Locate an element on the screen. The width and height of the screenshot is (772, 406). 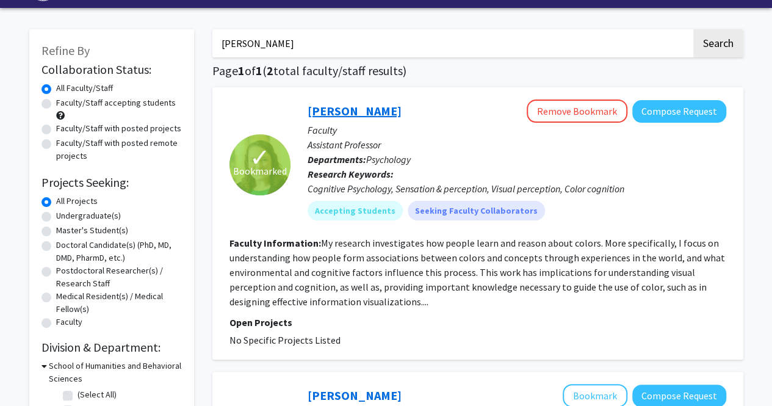
h1: Page of ( total faculty/staff results) is located at coordinates (478, 71).